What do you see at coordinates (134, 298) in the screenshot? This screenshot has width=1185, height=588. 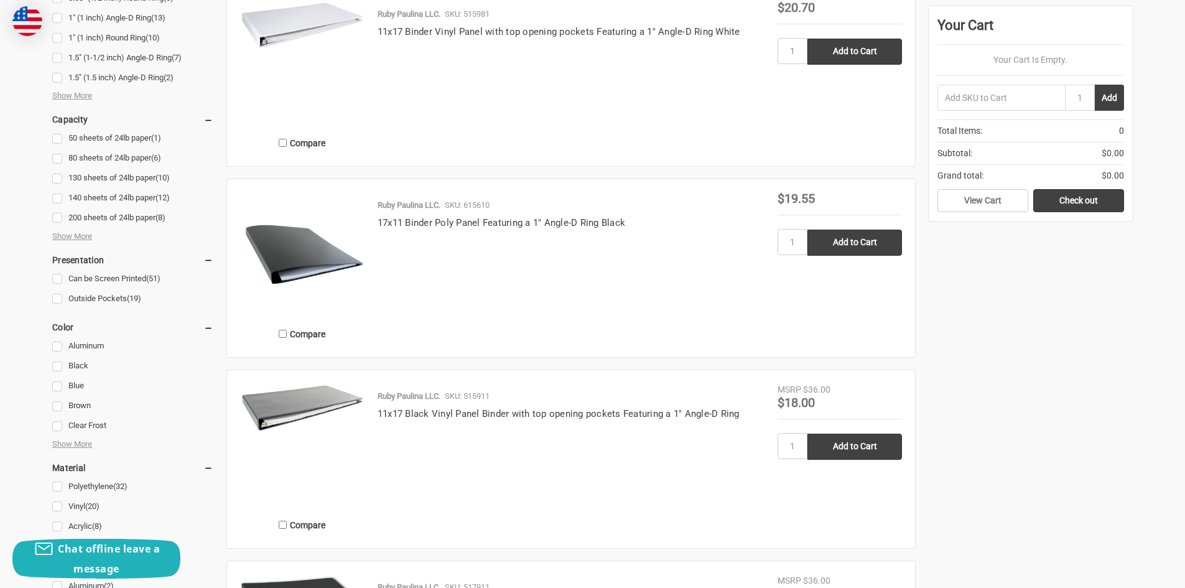 I see `span: (19)` at bounding box center [134, 298].